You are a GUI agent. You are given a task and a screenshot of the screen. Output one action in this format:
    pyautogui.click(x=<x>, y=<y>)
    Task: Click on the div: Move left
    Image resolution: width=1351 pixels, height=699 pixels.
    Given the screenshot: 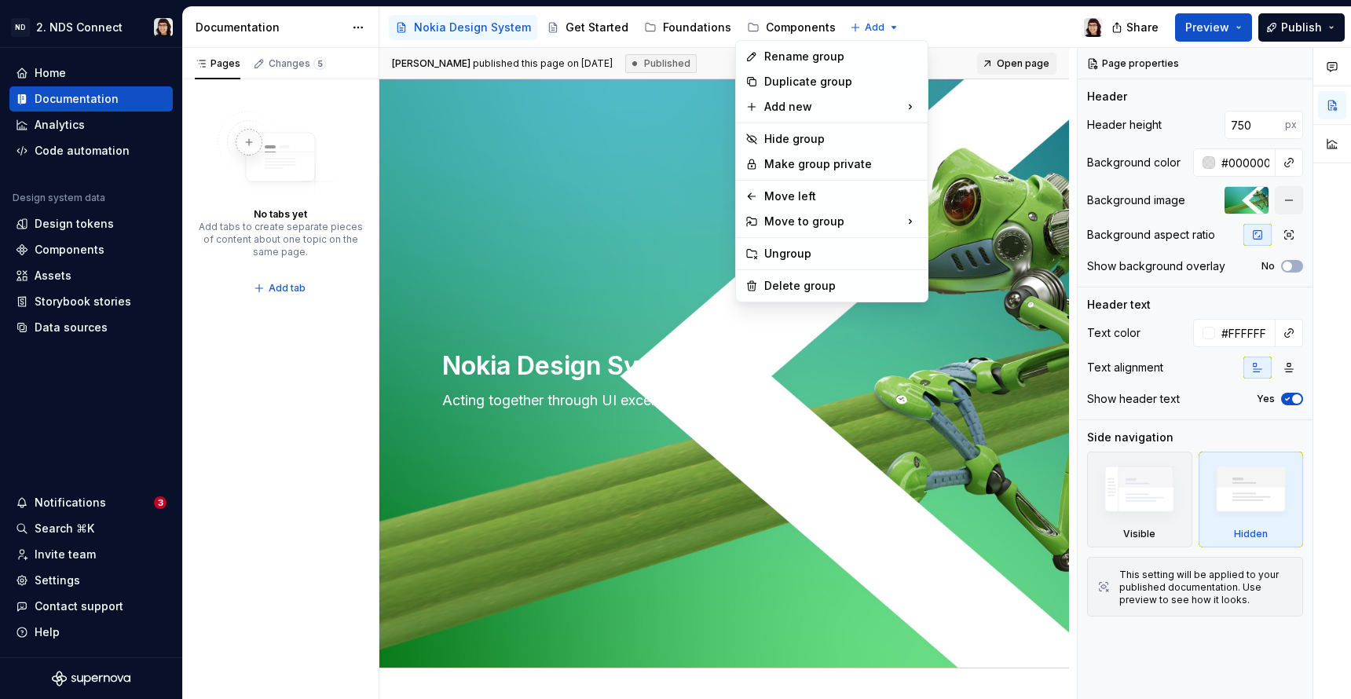 What is the action you would take?
    pyautogui.click(x=841, y=196)
    